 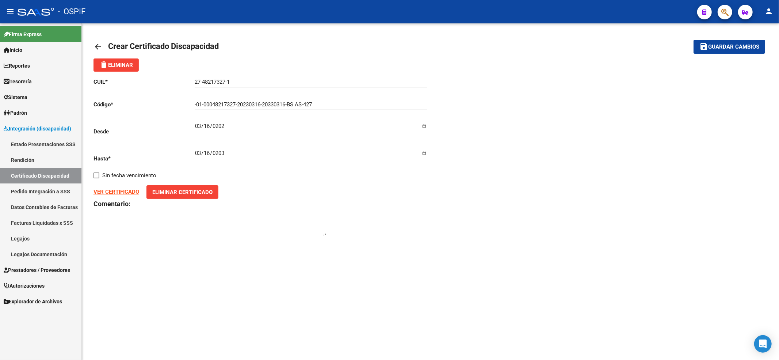 I want to click on span: Integración (discapacidad), so click(x=37, y=129).